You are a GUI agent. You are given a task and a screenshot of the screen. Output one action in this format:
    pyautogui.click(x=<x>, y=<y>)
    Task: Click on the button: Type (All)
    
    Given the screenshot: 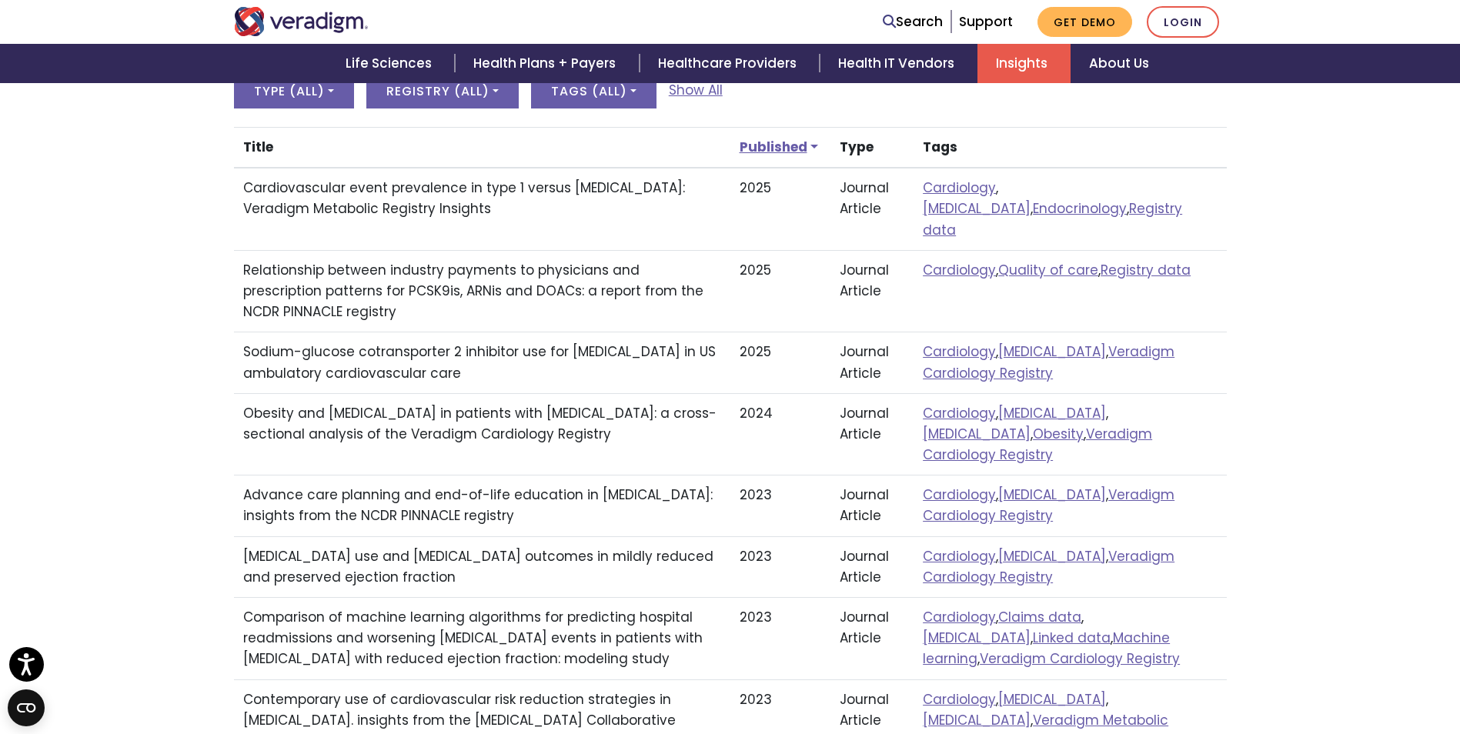 What is the action you would take?
    pyautogui.click(x=294, y=91)
    